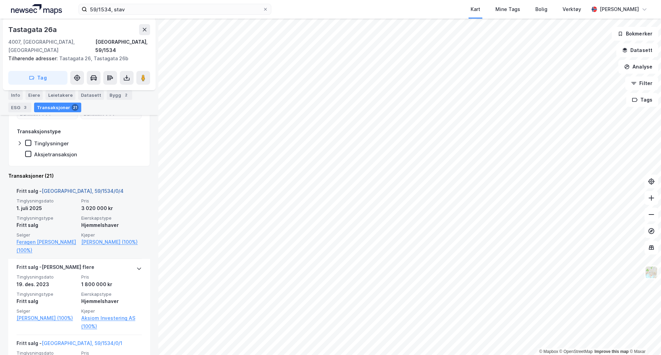  I want to click on div: 3, so click(25, 107).